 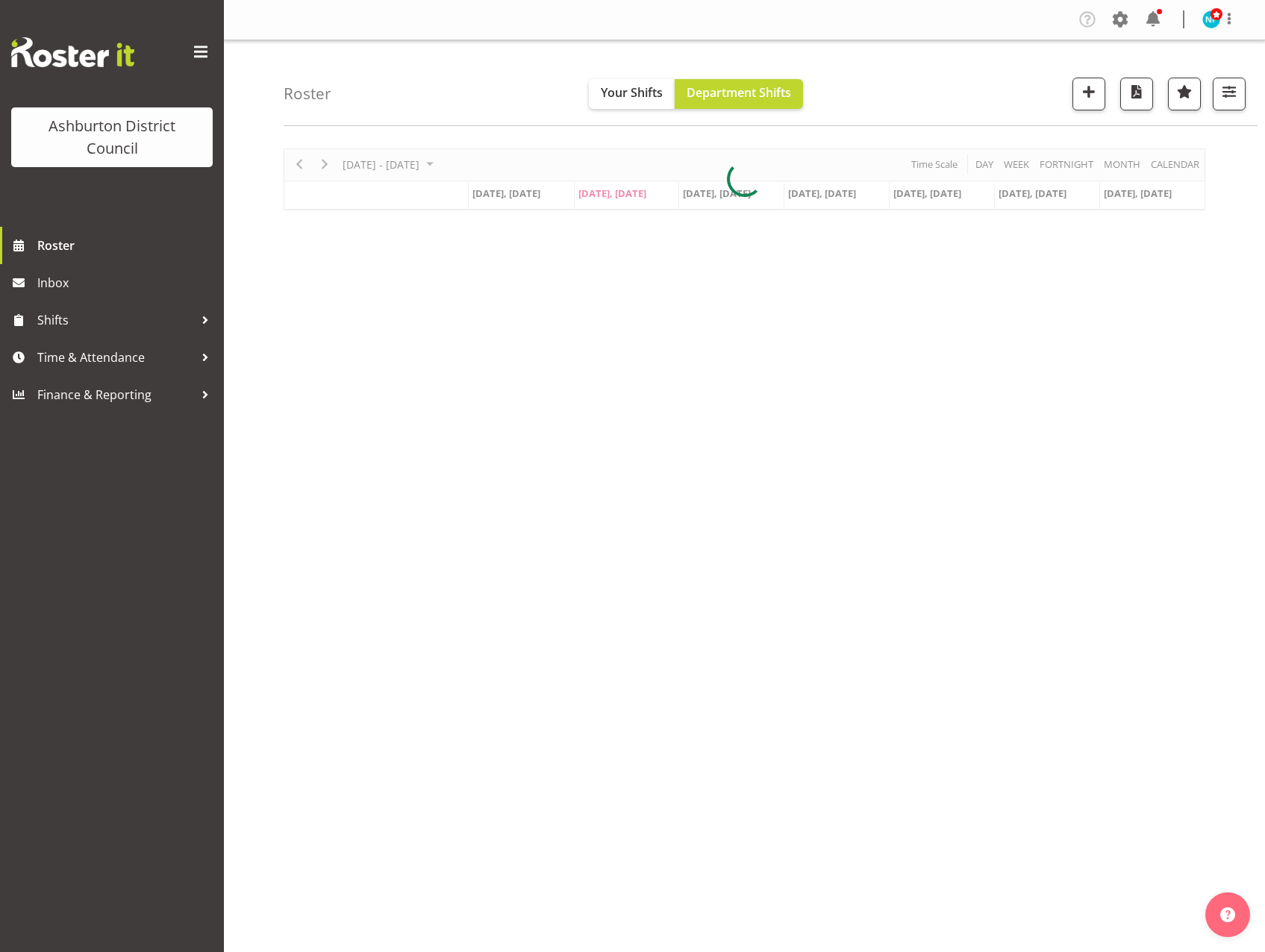 I want to click on img: help-xxl-2.png, so click(x=1227, y=914).